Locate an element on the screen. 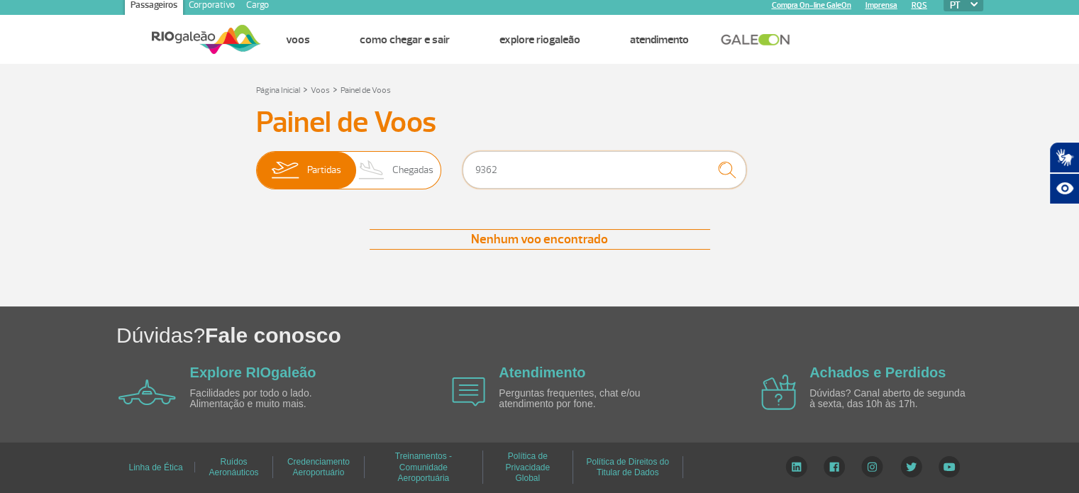 The height and width of the screenshot is (493, 1079). a: Compra On-line GaleOn is located at coordinates (812, 5).